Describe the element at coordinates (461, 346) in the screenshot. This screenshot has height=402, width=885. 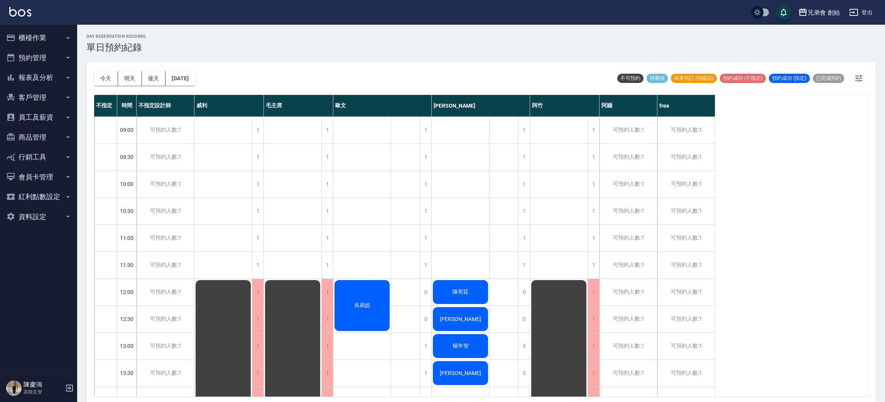
I see `span: 楊年智` at that location.